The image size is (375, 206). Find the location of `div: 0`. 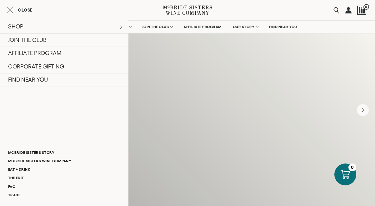

div: 0 is located at coordinates (352, 167).